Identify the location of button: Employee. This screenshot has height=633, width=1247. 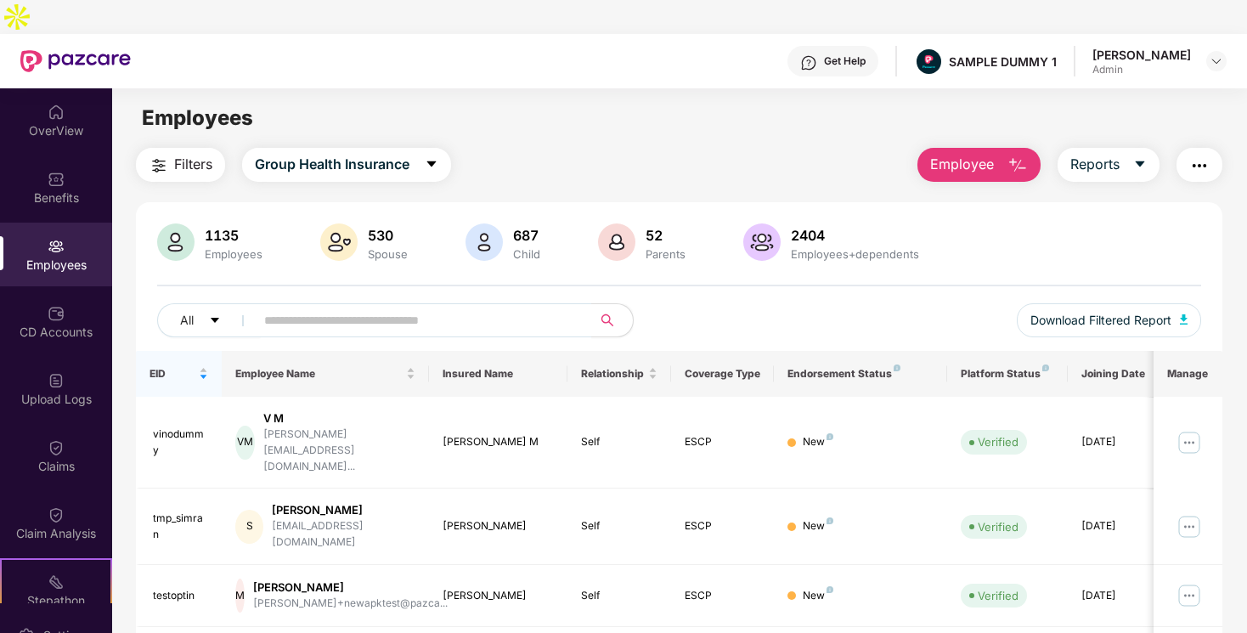
(979, 165).